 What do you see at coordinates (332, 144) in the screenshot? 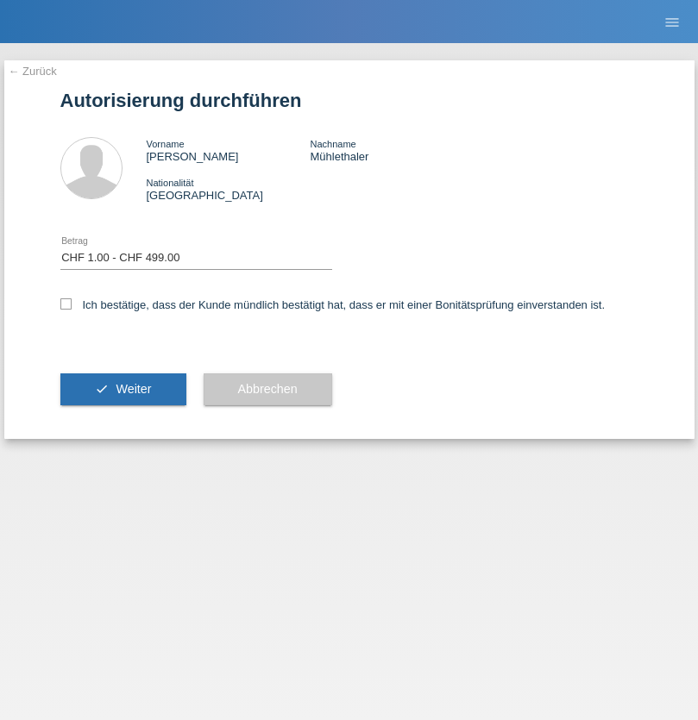
I see `span: Nachname` at bounding box center [332, 144].